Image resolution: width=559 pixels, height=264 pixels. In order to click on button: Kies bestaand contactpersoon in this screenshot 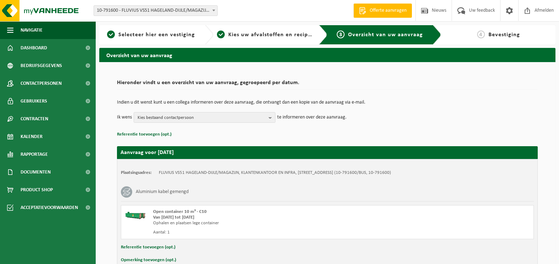, I will do `click(205, 117)`.